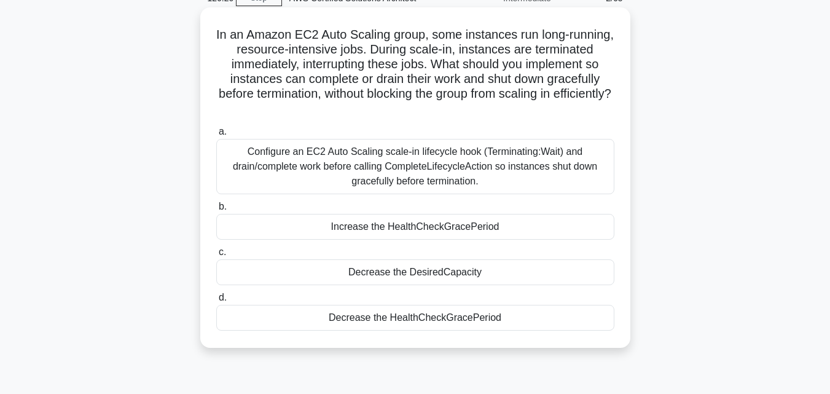 Image resolution: width=830 pixels, height=394 pixels. What do you see at coordinates (222, 297) in the screenshot?
I see `span: d.` at bounding box center [222, 297].